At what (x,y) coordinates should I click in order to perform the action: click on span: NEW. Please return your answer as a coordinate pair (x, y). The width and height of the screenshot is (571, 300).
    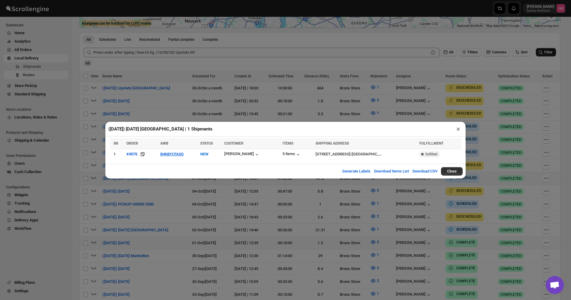
    Looking at the image, I should click on (204, 154).